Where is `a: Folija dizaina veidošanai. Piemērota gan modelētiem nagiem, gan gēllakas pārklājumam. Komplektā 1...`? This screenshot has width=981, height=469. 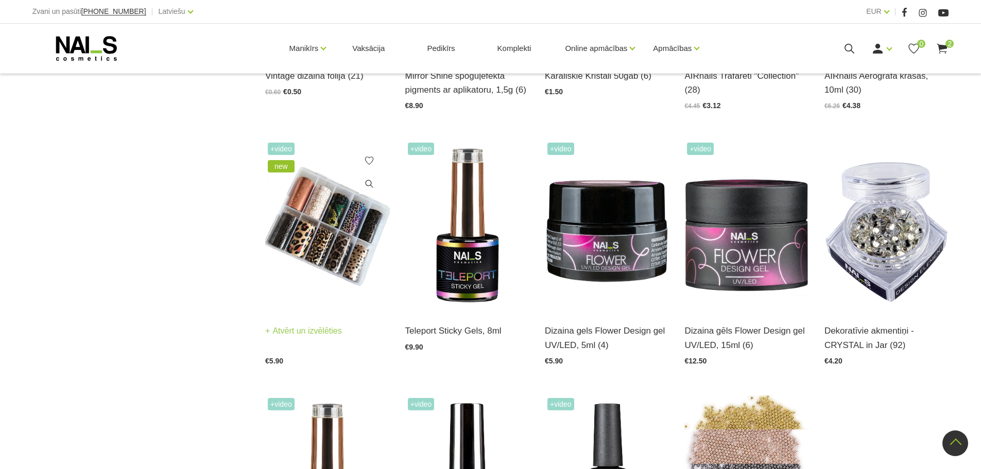
a: Folija dizaina veidošanai. Piemērota gan modelētiem nagiem, gan gēllakas pārklājumam. Komplektā 1... is located at coordinates (327, 225).